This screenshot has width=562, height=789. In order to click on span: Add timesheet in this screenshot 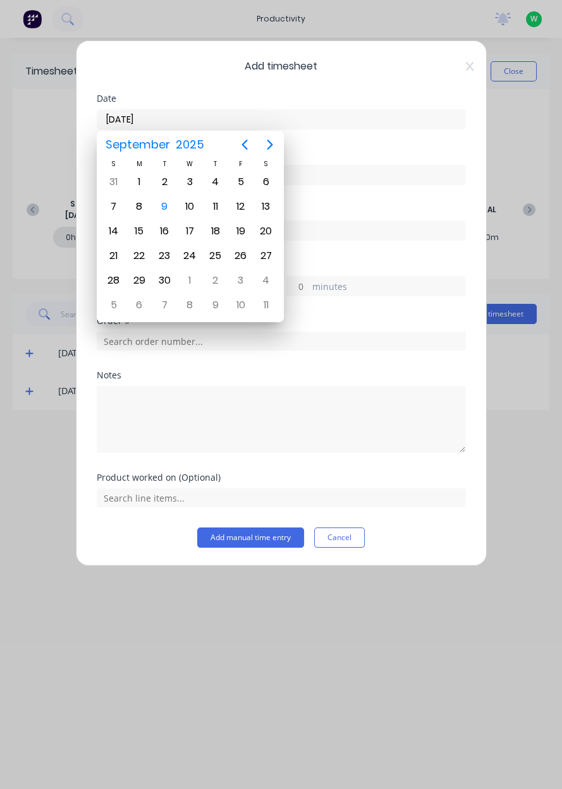, I will do `click(281, 66)`.